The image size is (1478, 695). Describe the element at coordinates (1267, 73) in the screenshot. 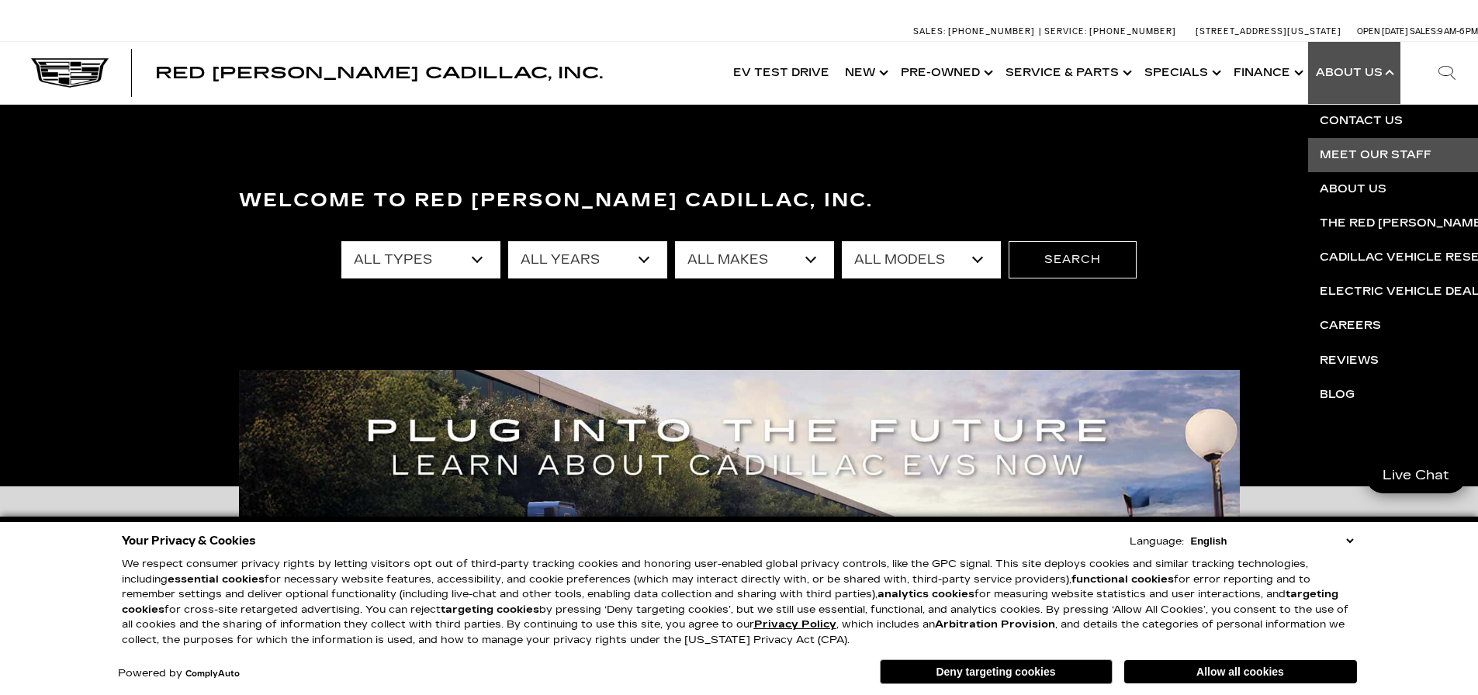

I see `a: Finance` at that location.